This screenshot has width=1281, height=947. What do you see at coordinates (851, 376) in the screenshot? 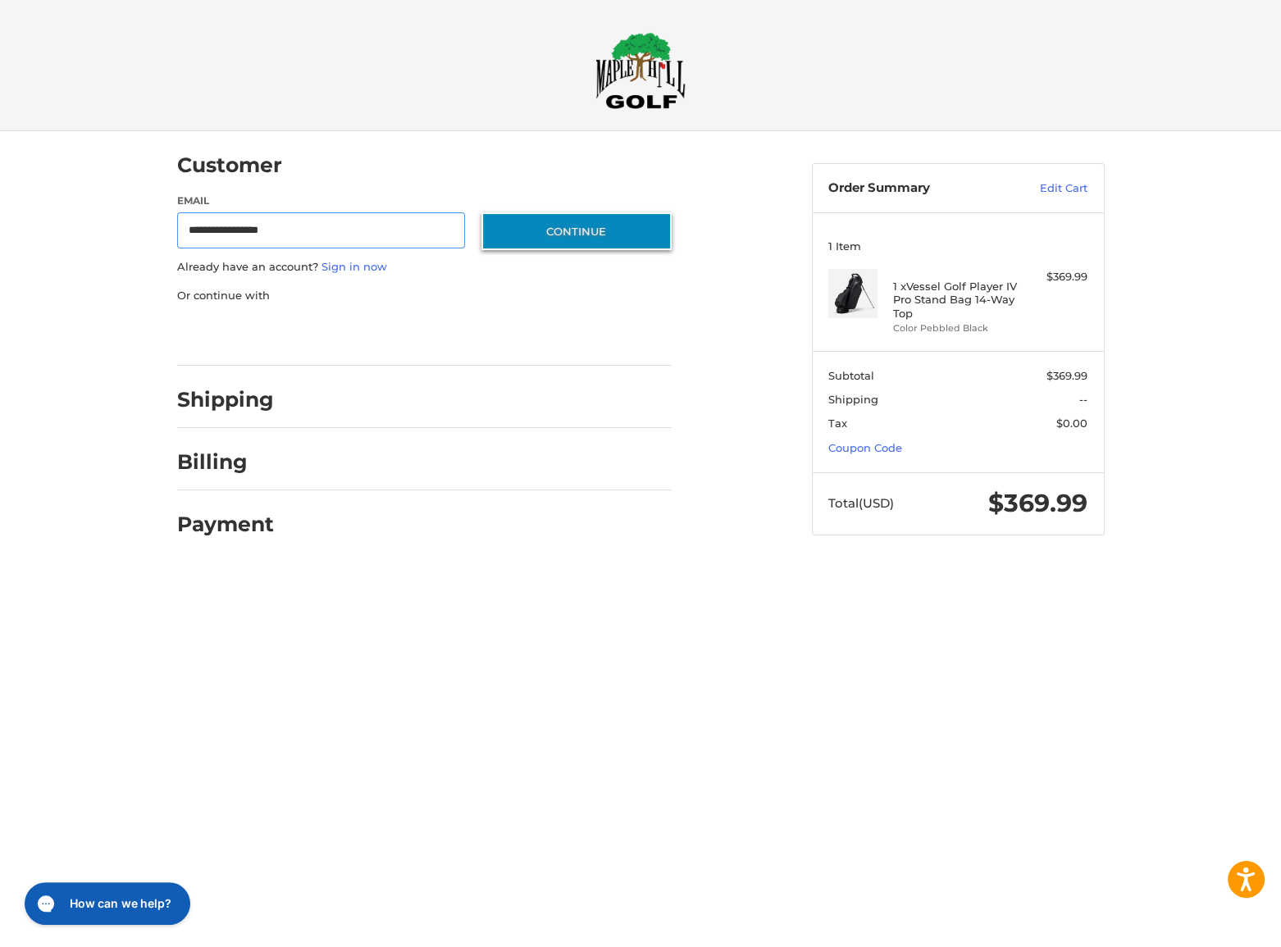
I see `span: Subtotal` at bounding box center [851, 376].